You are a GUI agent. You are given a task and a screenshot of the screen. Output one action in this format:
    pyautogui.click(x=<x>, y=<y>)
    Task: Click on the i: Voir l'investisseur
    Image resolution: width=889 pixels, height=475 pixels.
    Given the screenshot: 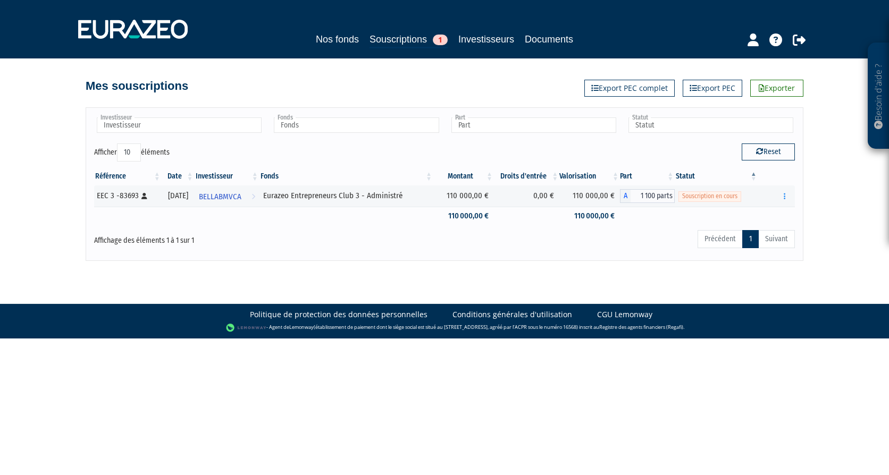 What is the action you would take?
    pyautogui.click(x=253, y=197)
    